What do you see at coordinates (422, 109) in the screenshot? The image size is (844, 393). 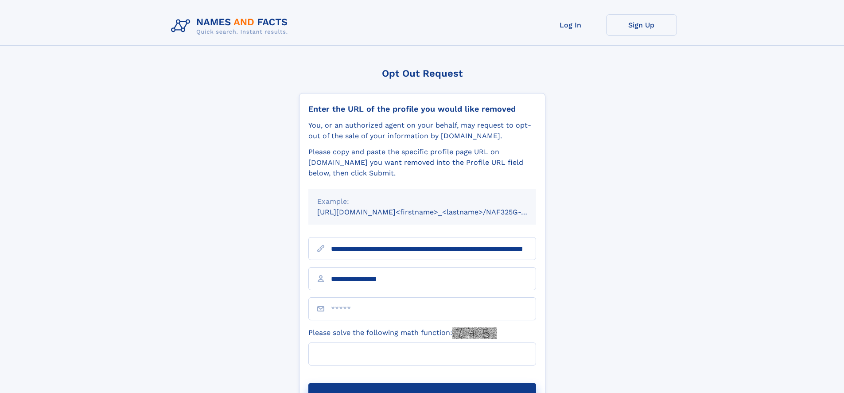 I see `div: Enter the URL of the profile you would like removed` at bounding box center [422, 109].